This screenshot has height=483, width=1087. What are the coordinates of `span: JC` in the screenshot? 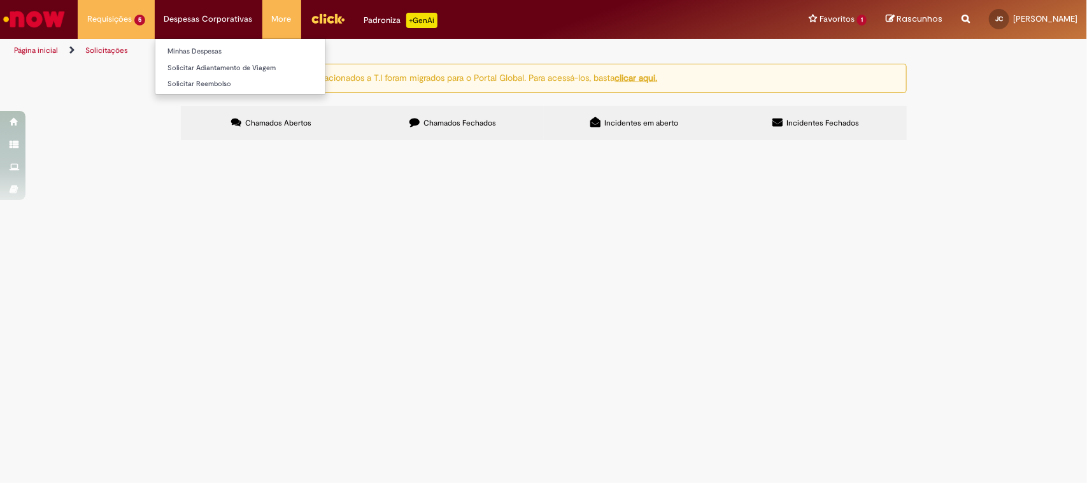 It's located at (999, 18).